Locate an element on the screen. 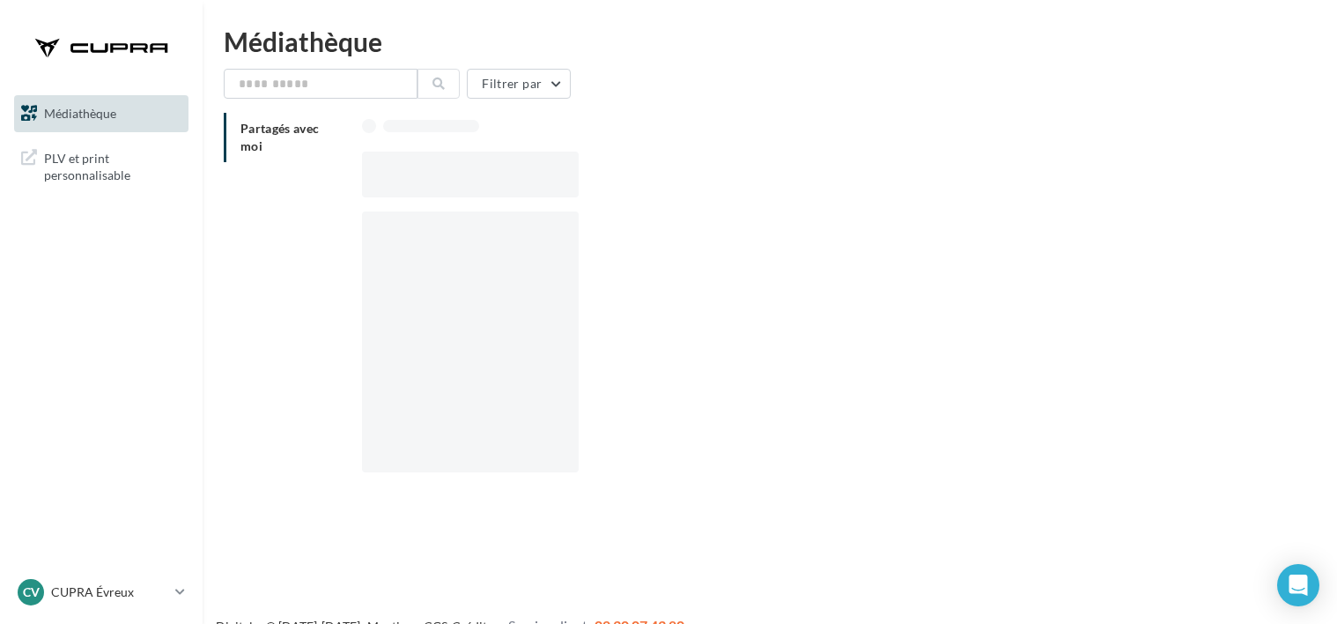  span: Partagés avec moi is located at coordinates (280, 137).